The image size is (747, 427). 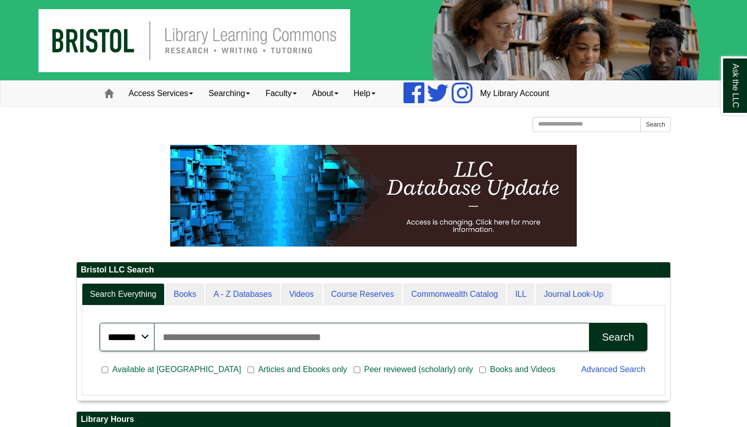 I want to click on span: Books and Videos, so click(x=522, y=369).